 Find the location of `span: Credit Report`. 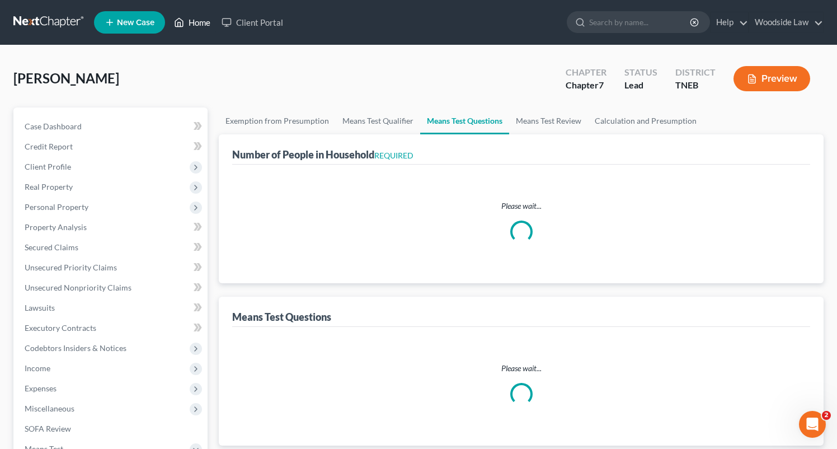

span: Credit Report is located at coordinates (49, 146).